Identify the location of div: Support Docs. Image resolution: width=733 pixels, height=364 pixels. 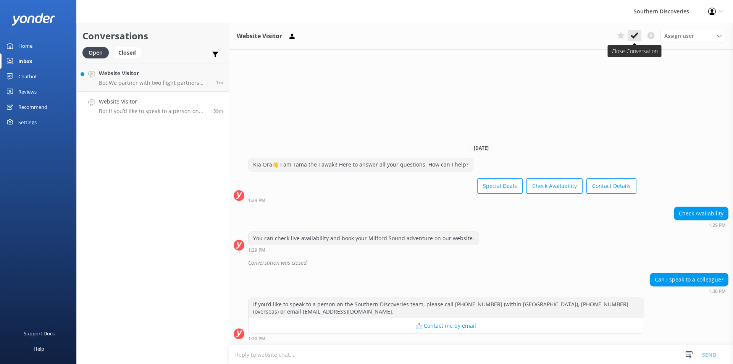
(39, 333).